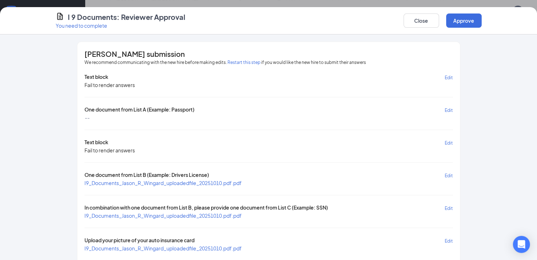  I want to click on span: One document from List A (Example: Passport), so click(140, 110).